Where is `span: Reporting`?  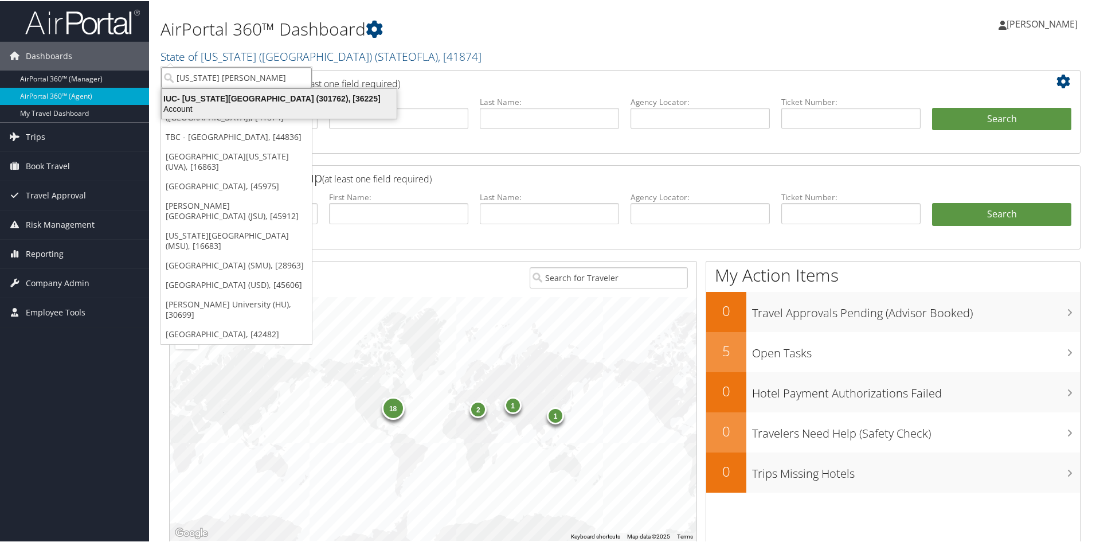 span: Reporting is located at coordinates (45, 253).